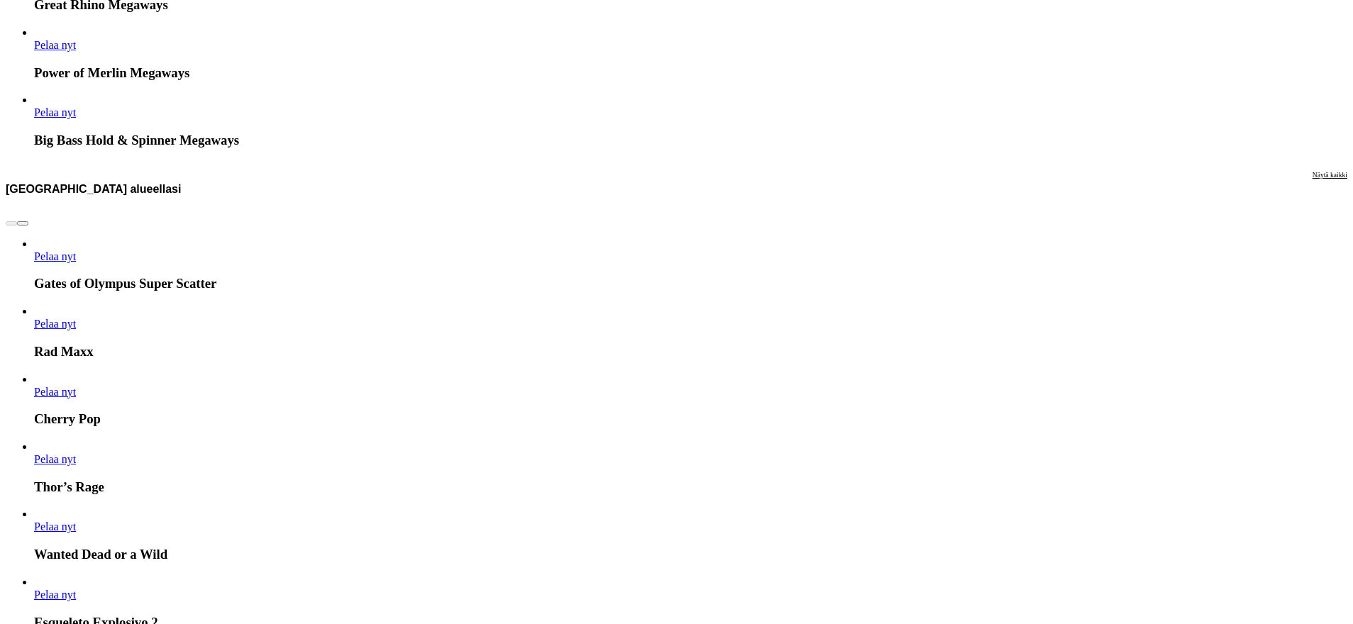  Describe the element at coordinates (690, 121) in the screenshot. I see `article: Big Bass Hold & Spinner Megaways` at that location.